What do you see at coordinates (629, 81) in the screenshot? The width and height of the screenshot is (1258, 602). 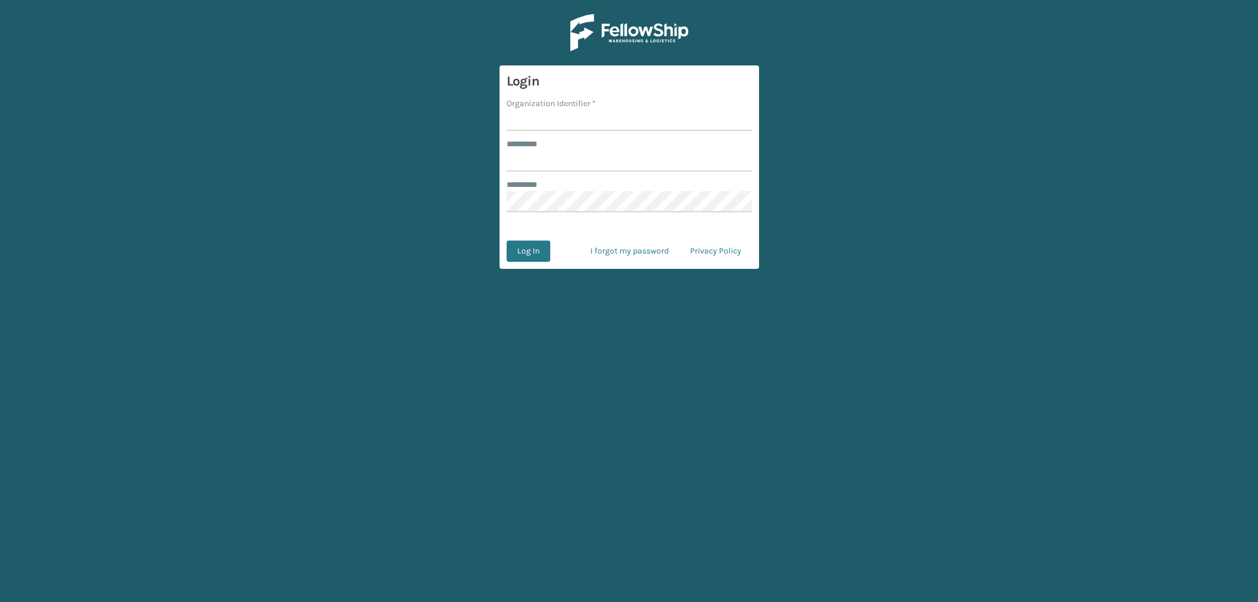 I see `h3: Login` at bounding box center [629, 81].